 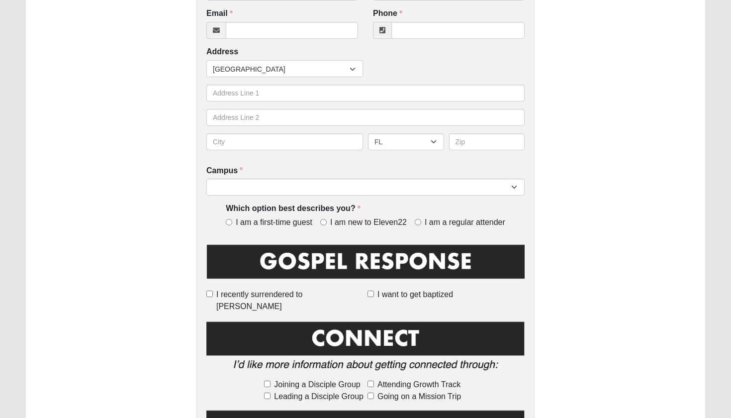 I want to click on input: I am new to Eleven22, so click(x=323, y=222).